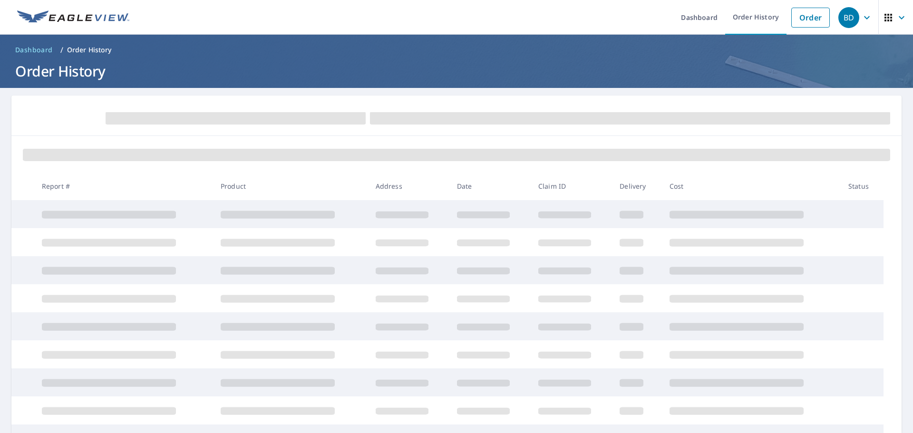 The width and height of the screenshot is (913, 433). Describe the element at coordinates (637, 186) in the screenshot. I see `th: Delivery` at that location.